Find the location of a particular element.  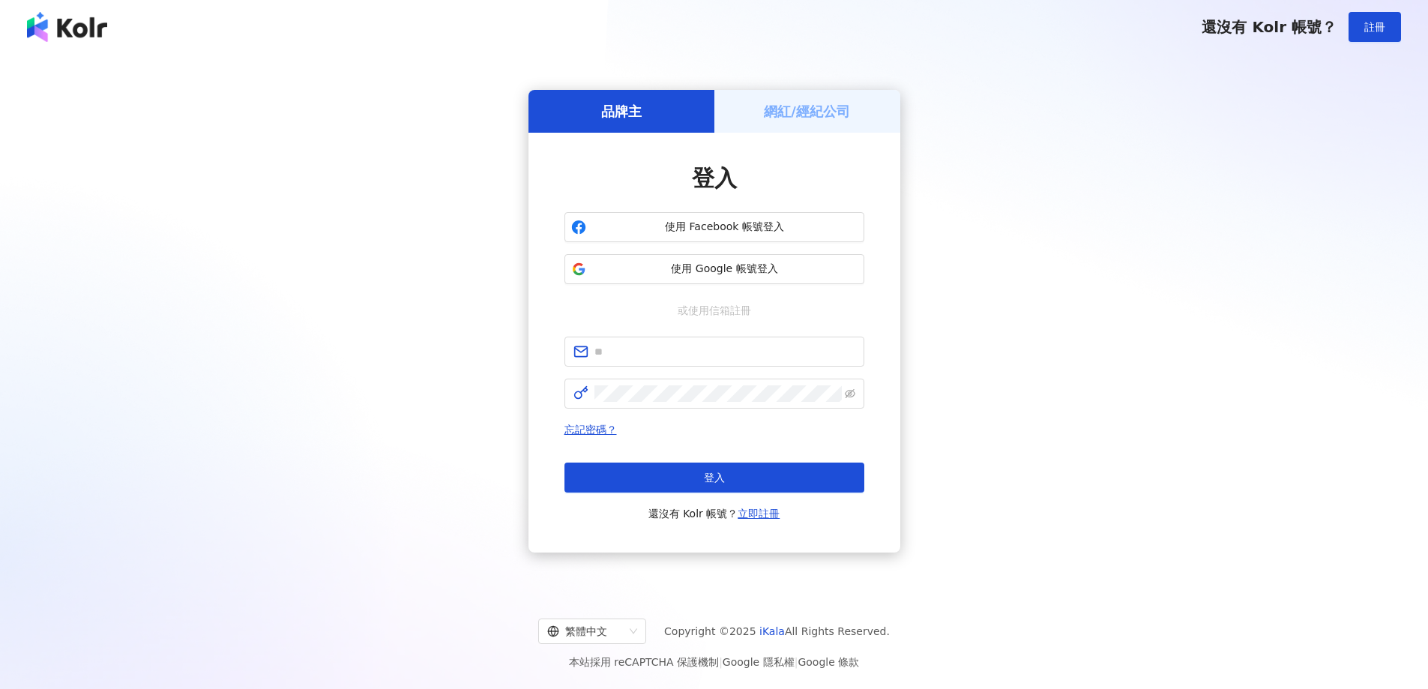

a: Google 隱私權 is located at coordinates (759, 662).